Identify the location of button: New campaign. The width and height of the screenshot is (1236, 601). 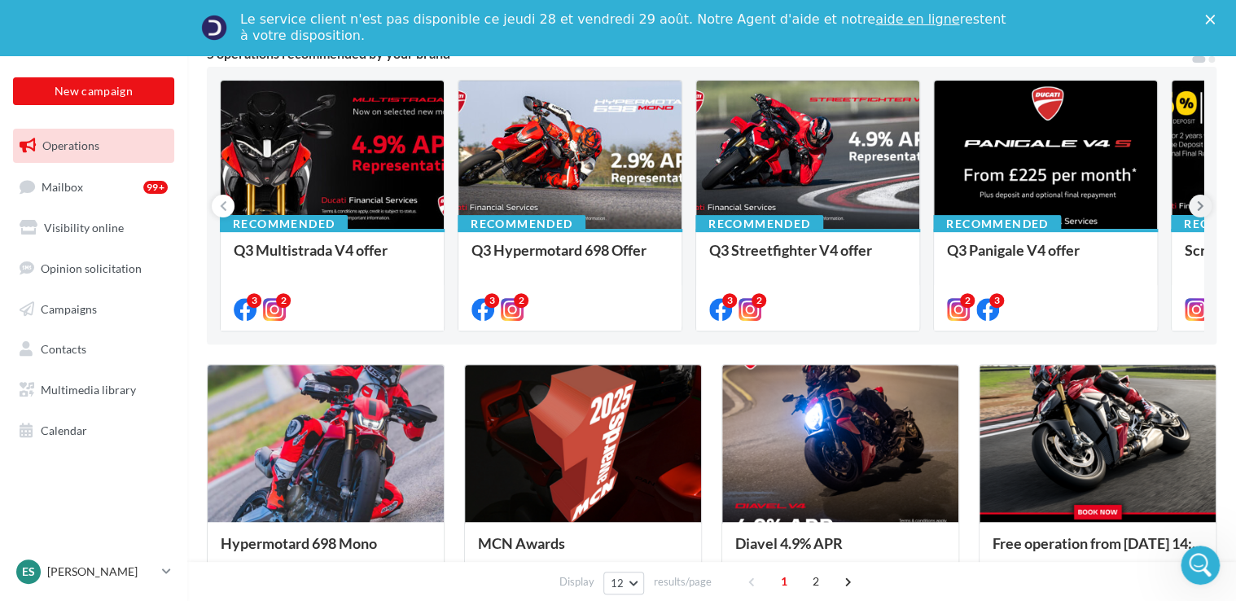
(94, 91).